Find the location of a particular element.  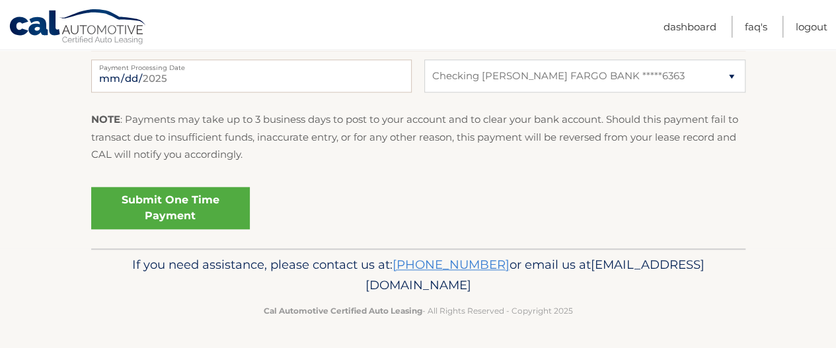

p: : Payments may take up to 3 business days to post to your account and to clear your bank account.... is located at coordinates (418, 137).